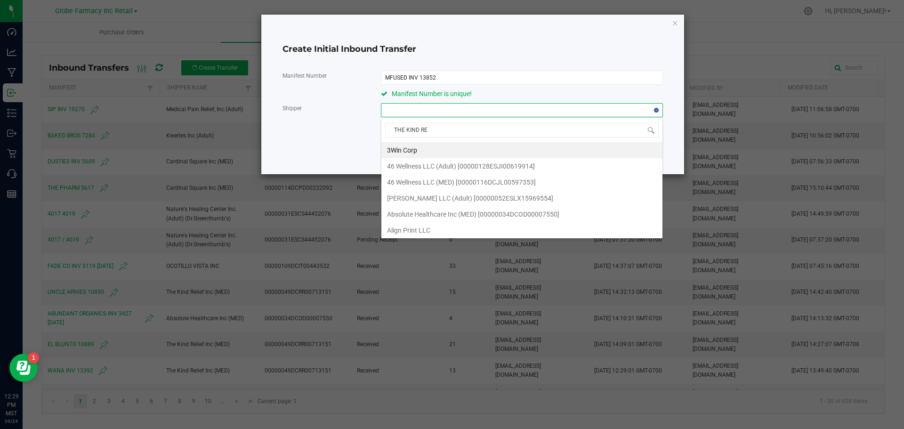  I want to click on span: Manifest Number, so click(305, 76).